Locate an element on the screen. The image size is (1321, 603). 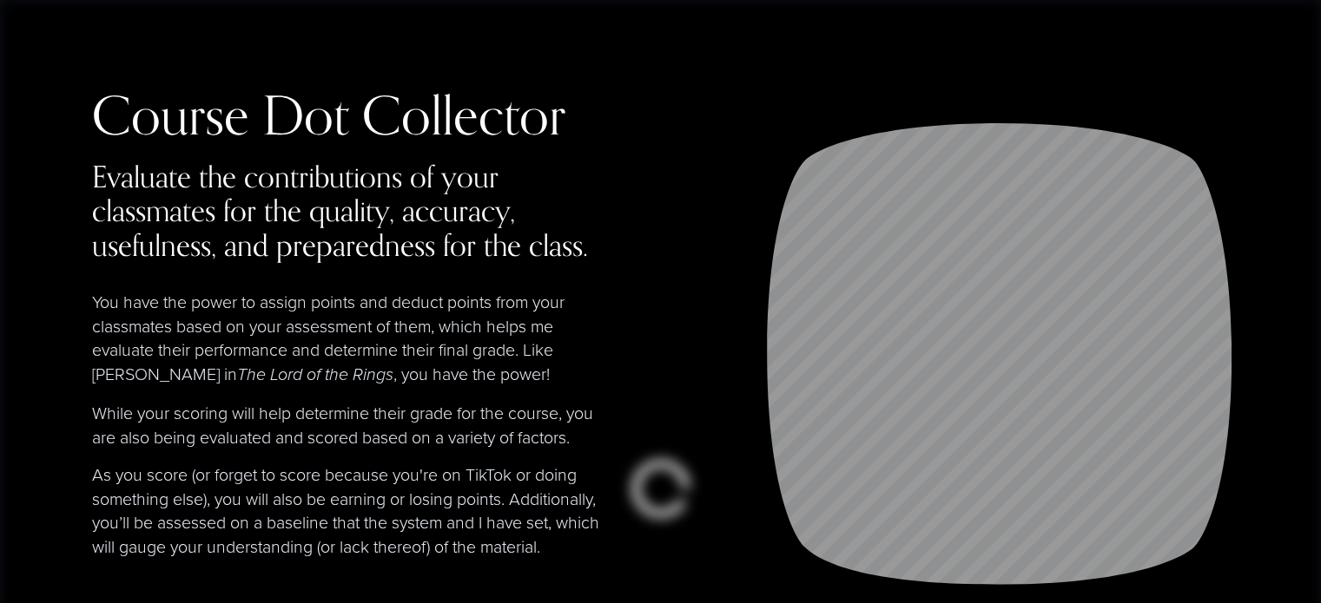
h4: Evaluate the contributions of your classmates for the quality, accuracy, usefulness, and prepared... is located at coordinates (347, 211).